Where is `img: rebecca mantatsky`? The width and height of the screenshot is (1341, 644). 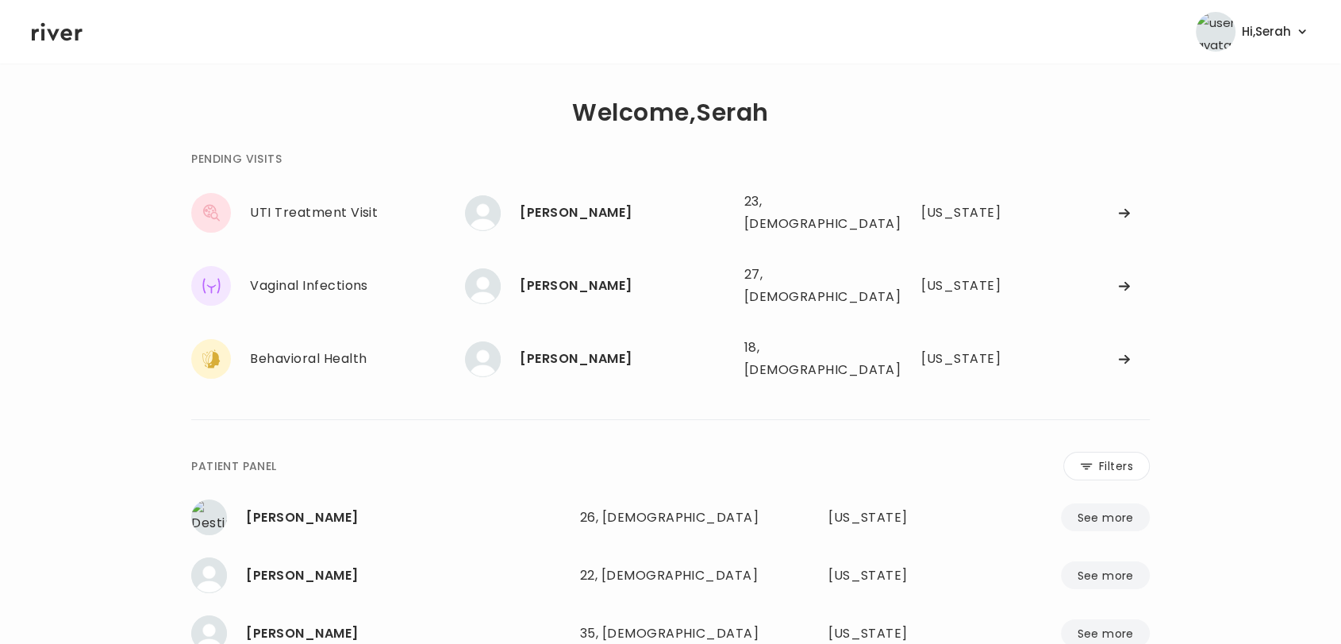
img: rebecca mantatsky is located at coordinates (483, 286).